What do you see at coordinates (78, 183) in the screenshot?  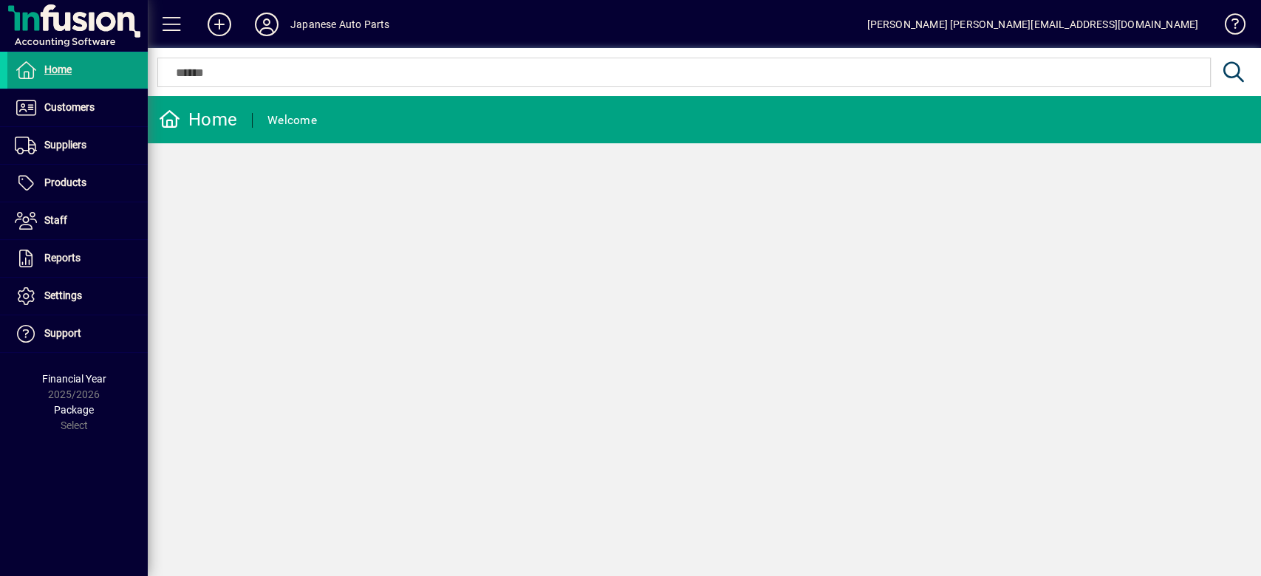 I see `a: Products` at bounding box center [78, 183].